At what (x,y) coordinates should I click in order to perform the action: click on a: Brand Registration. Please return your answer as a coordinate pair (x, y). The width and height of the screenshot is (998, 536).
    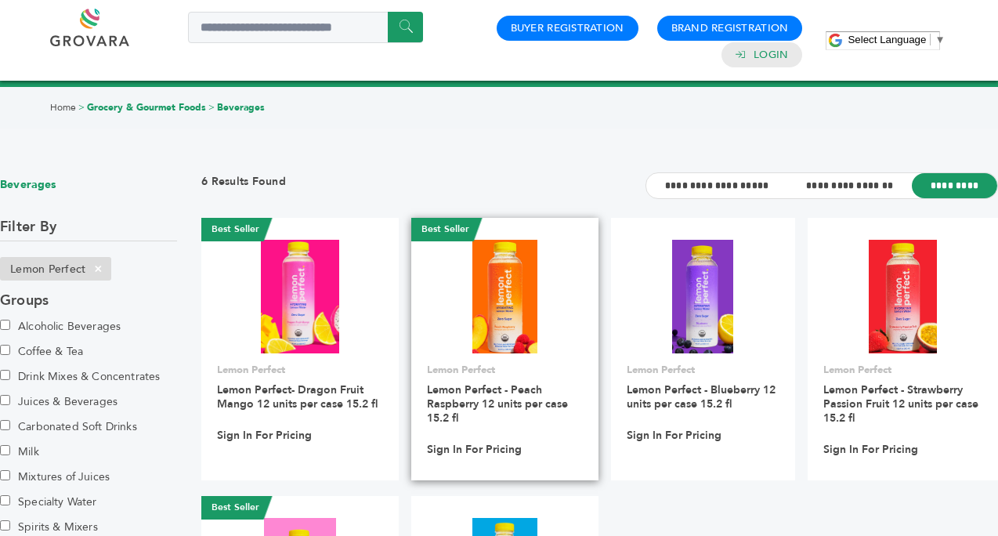
    Looking at the image, I should click on (730, 28).